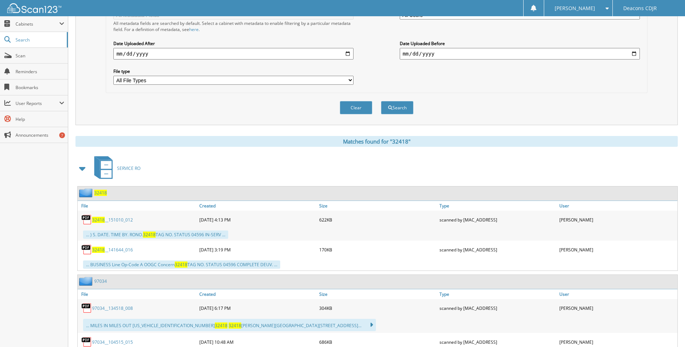 The height and width of the screenshot is (347, 685). I want to click on label: Date Uploaded After, so click(233, 43).